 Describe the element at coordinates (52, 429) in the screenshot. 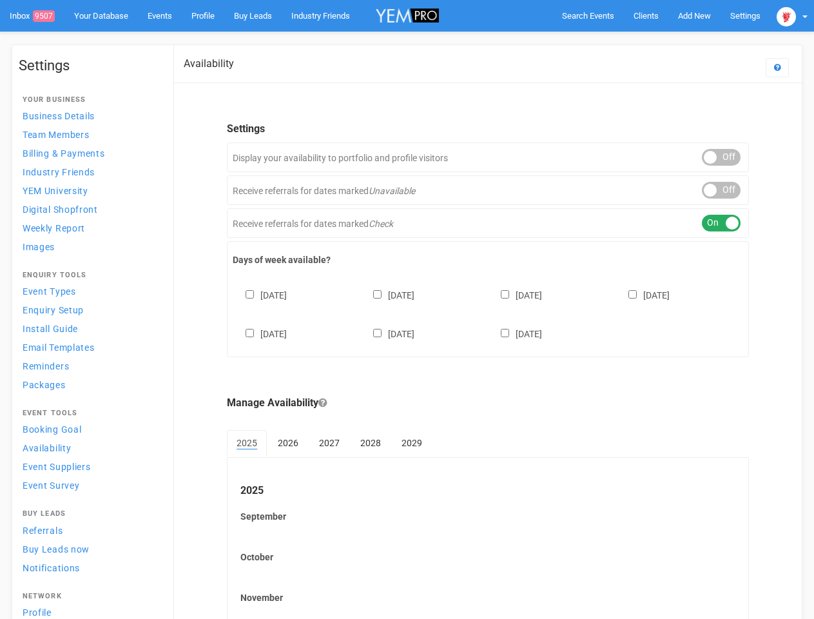

I see `span: Booking Goal` at that location.